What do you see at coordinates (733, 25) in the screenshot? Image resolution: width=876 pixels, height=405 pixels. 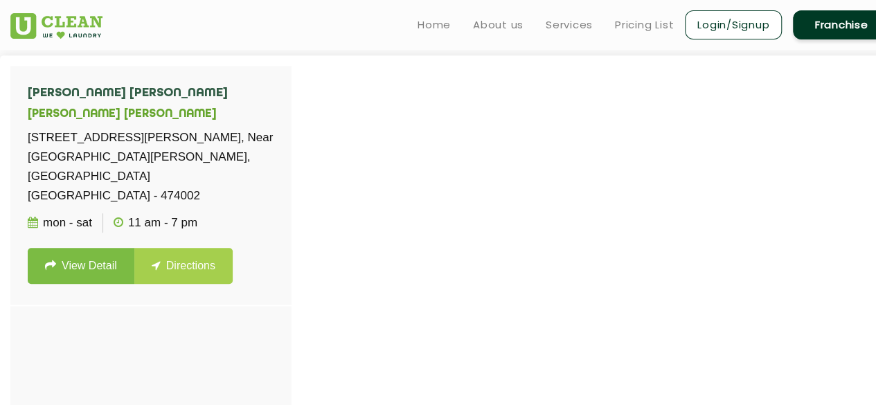 I see `a: Login/Signup` at bounding box center [733, 25].